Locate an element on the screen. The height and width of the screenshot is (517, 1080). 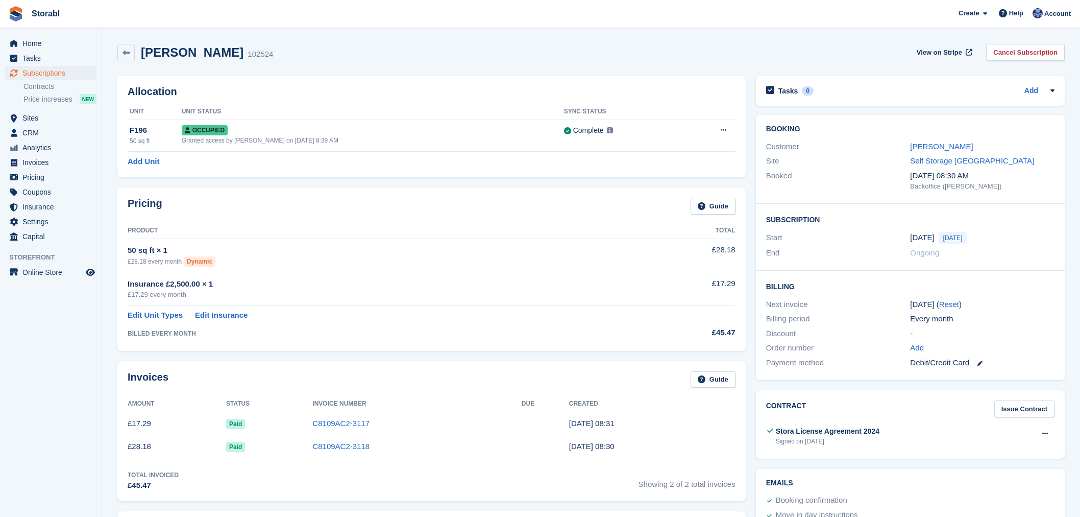
time: 2025-08-20 00:00:00 UTC is located at coordinates (922, 237).